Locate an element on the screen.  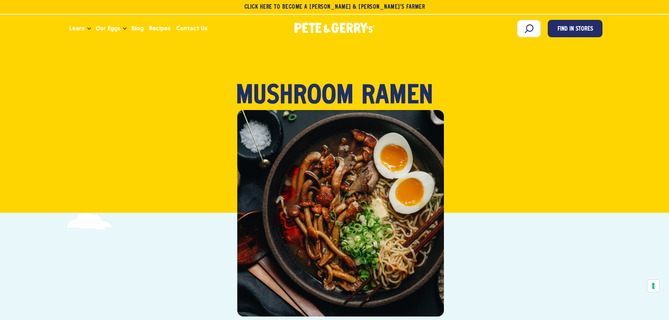
span: Mushroom is located at coordinates (295, 96).